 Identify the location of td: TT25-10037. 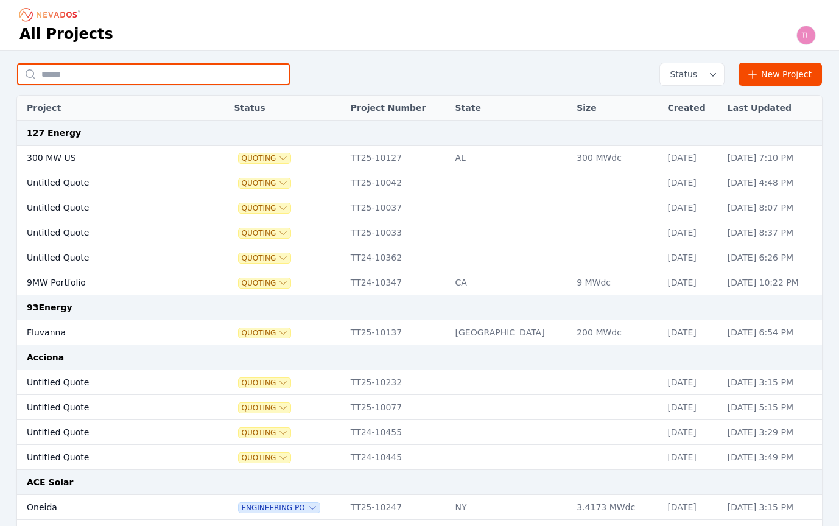
(397, 208).